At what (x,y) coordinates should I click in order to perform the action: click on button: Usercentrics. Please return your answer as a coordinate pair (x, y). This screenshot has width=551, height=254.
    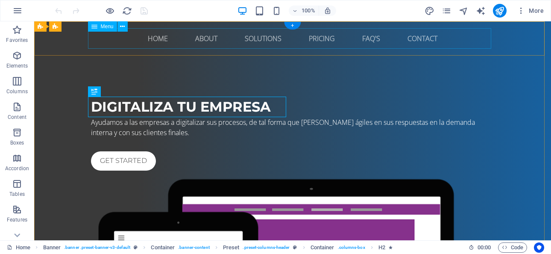
    Looking at the image, I should click on (539, 247).